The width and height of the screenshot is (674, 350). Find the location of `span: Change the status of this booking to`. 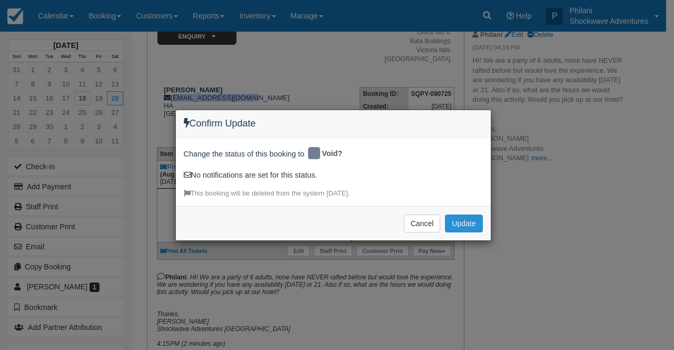

span: Change the status of this booking to is located at coordinates (244, 155).